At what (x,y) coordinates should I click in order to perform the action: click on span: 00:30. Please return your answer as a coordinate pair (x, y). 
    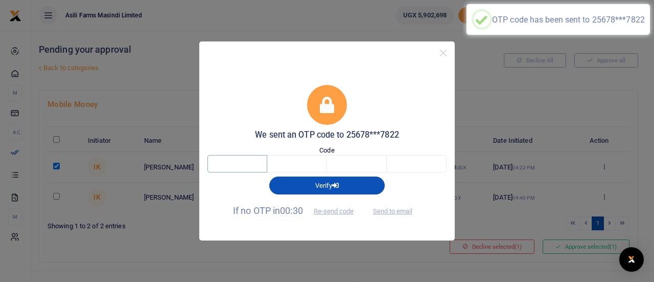
    Looking at the image, I should click on (291, 210).